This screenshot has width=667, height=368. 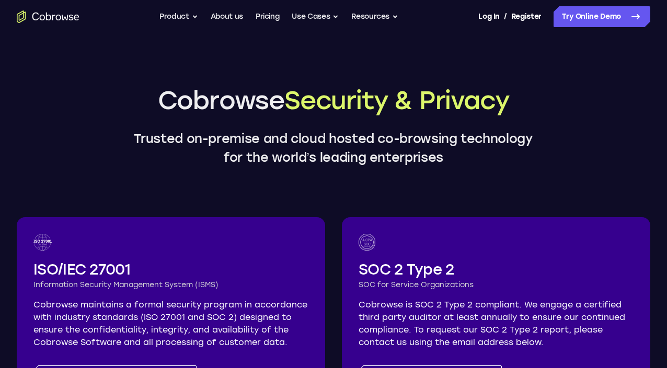 I want to click on button: Resources, so click(x=375, y=17).